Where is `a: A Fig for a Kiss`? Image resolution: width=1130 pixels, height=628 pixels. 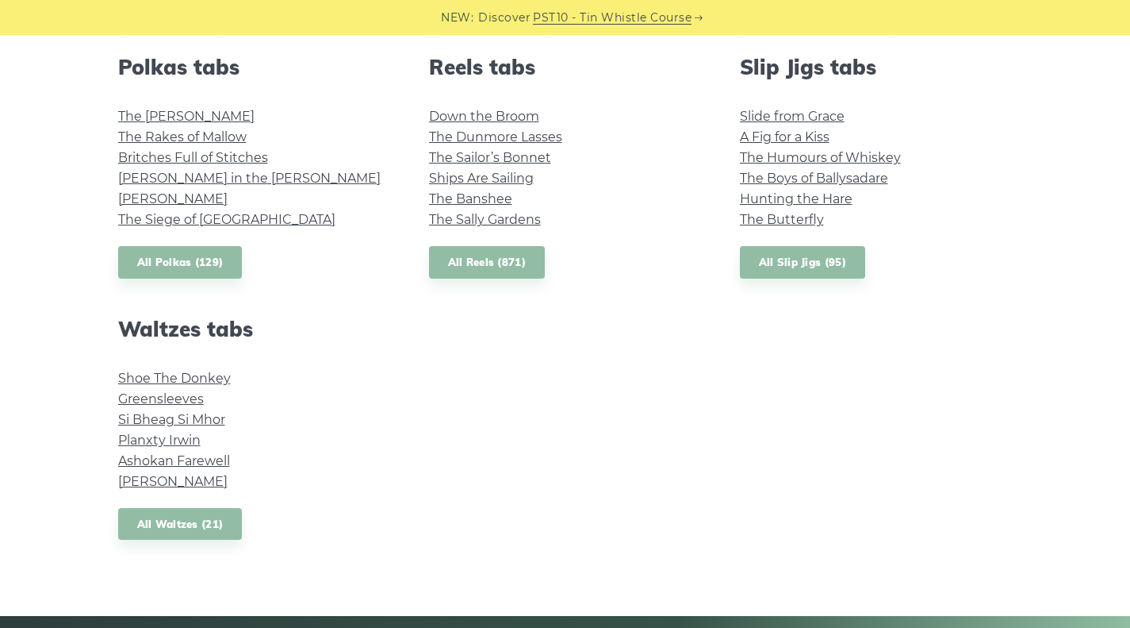 a: A Fig for a Kiss is located at coordinates (785, 136).